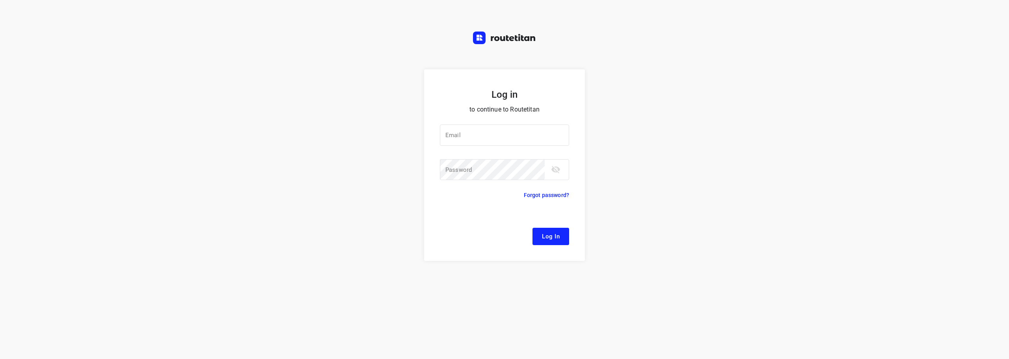  I want to click on p: Forgot password?, so click(546, 195).